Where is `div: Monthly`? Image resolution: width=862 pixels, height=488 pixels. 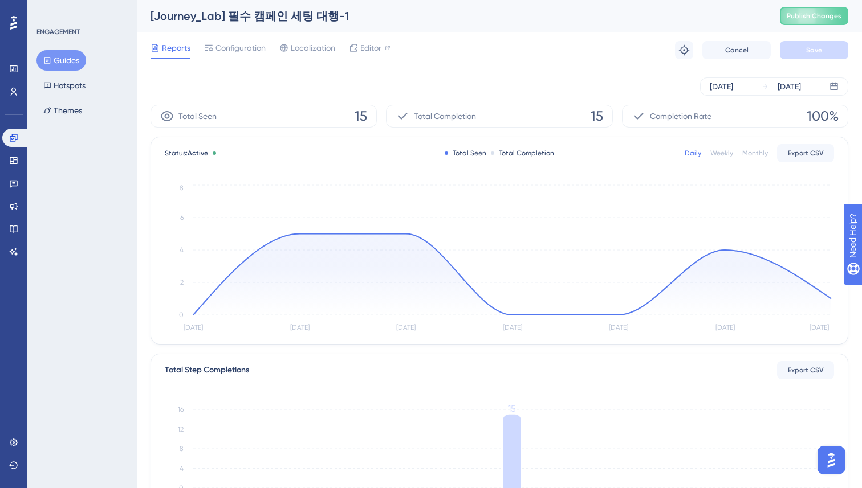
div: Monthly is located at coordinates (754, 153).